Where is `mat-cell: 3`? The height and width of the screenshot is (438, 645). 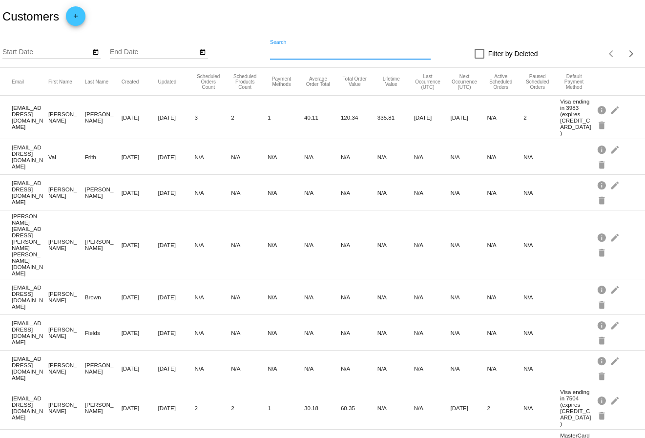 mat-cell: 3 is located at coordinates (212, 117).